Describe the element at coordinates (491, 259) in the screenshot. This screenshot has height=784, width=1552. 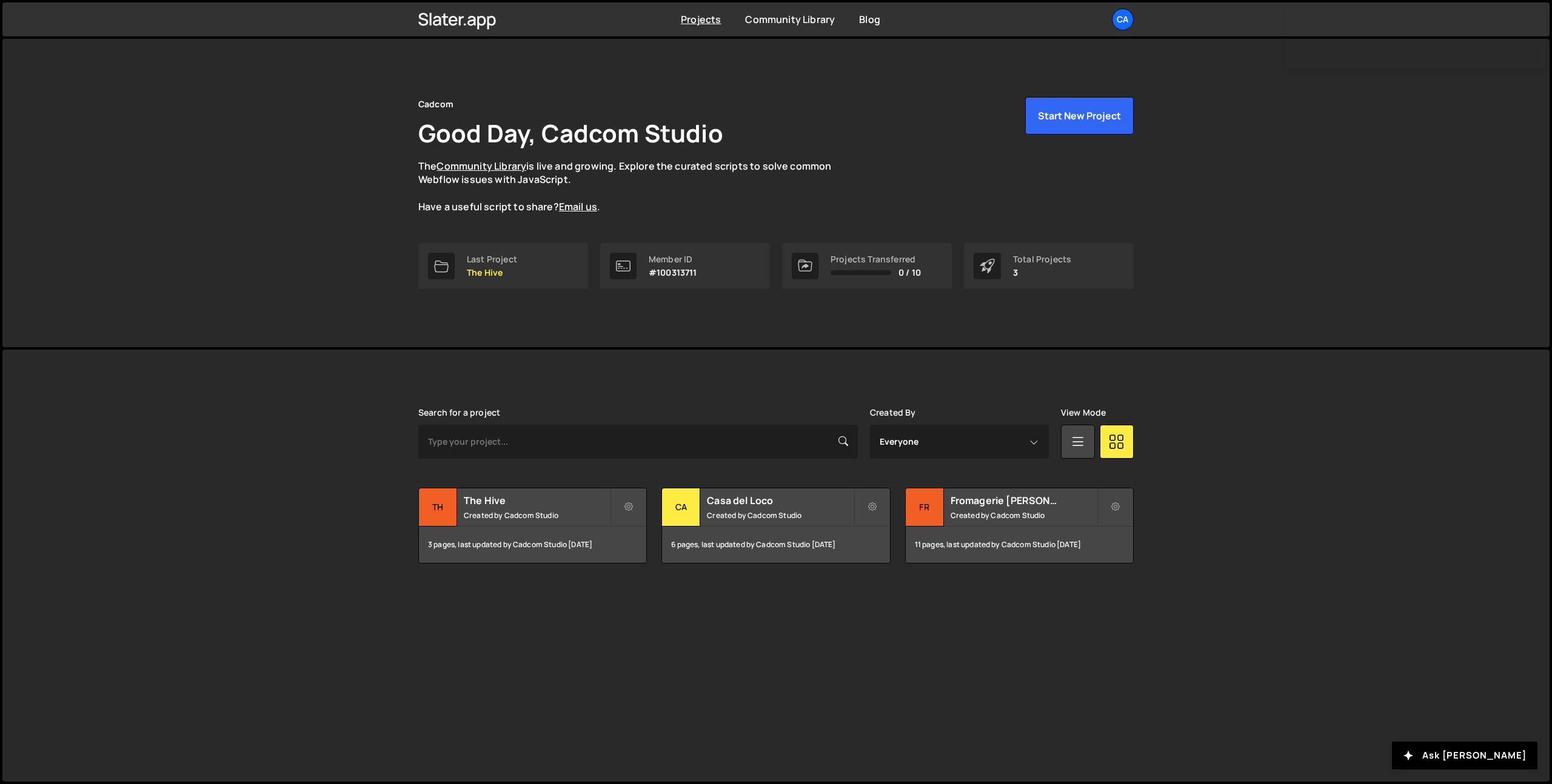
I see `div: Last Project` at that location.